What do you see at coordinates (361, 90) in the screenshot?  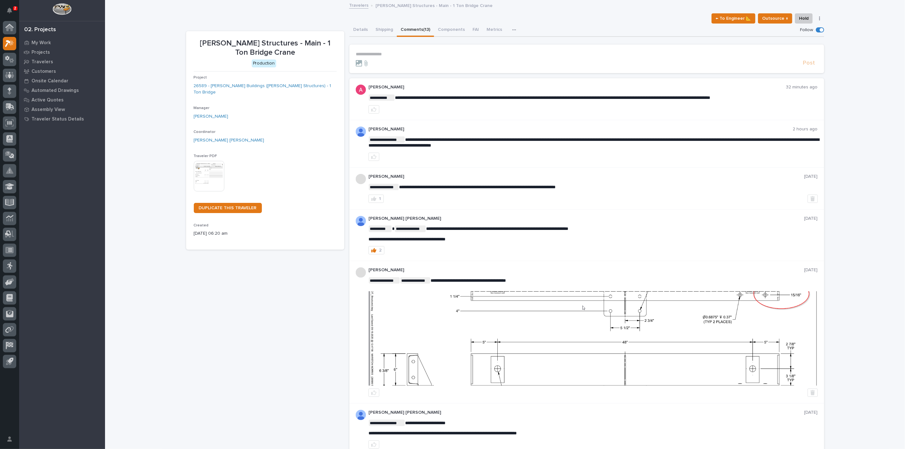 I see `img: ACg8ocKcMZQ4tabbC1K-lsv7XHeQNnaFu4gsgPufzKnNmz0_a9aUSA=s96-c` at bounding box center [361, 90].